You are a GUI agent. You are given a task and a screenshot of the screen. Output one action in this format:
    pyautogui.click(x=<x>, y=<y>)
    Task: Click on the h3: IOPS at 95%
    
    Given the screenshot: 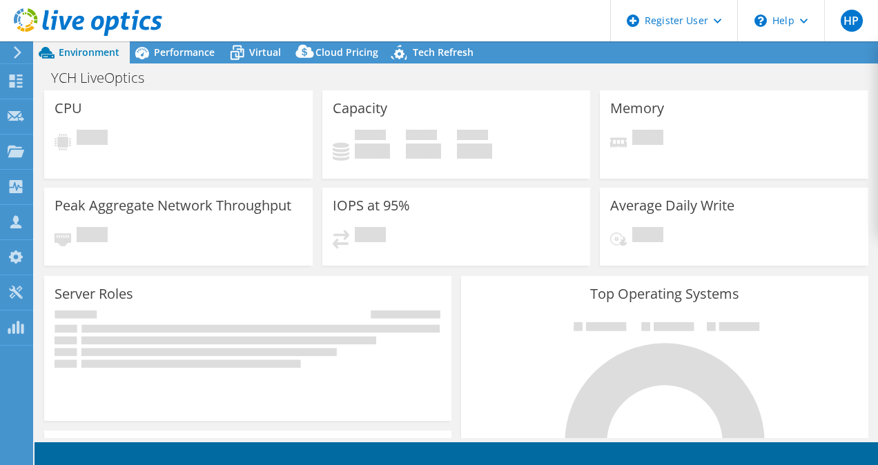 What is the action you would take?
    pyautogui.click(x=372, y=206)
    